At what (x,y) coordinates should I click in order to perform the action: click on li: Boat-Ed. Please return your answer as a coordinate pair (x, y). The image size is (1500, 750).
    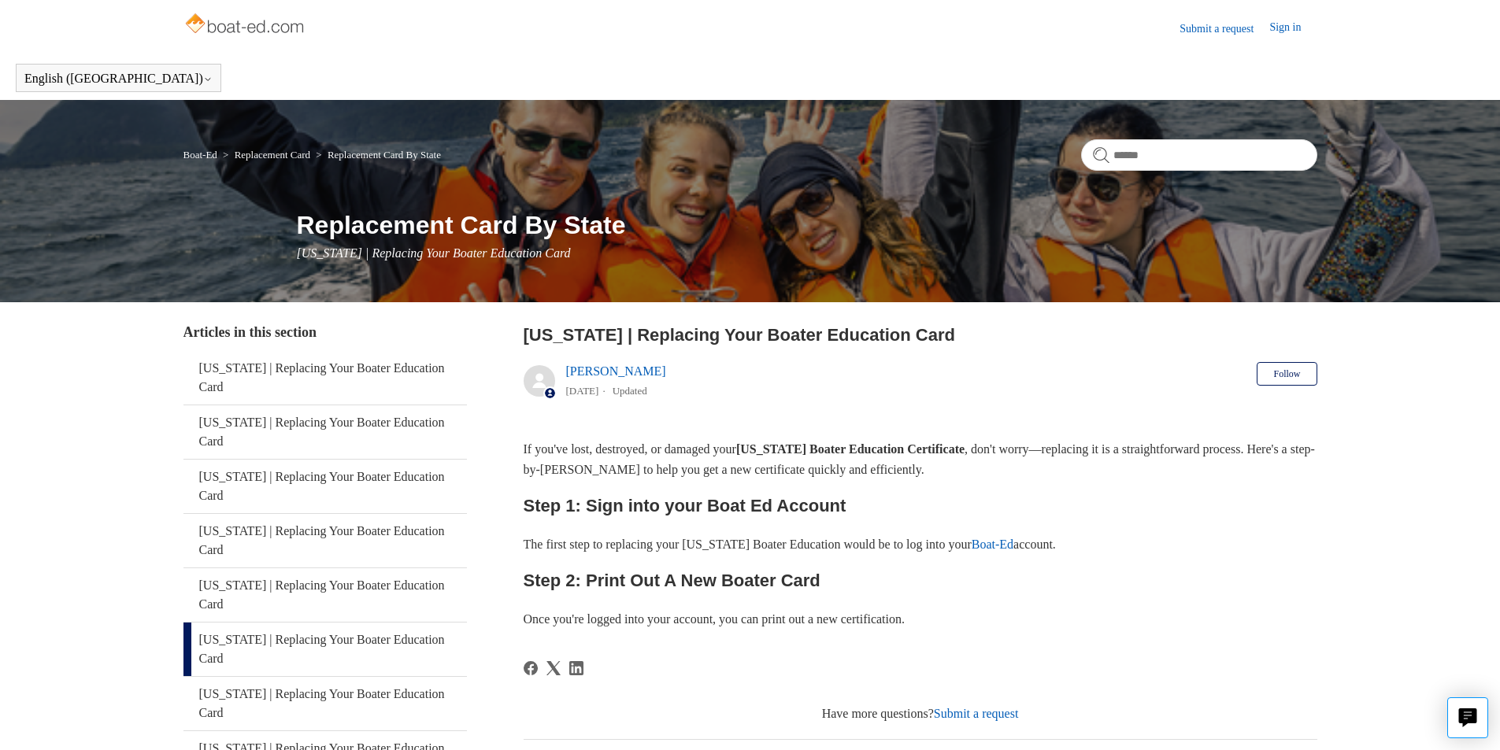
    Looking at the image, I should click on (202, 154).